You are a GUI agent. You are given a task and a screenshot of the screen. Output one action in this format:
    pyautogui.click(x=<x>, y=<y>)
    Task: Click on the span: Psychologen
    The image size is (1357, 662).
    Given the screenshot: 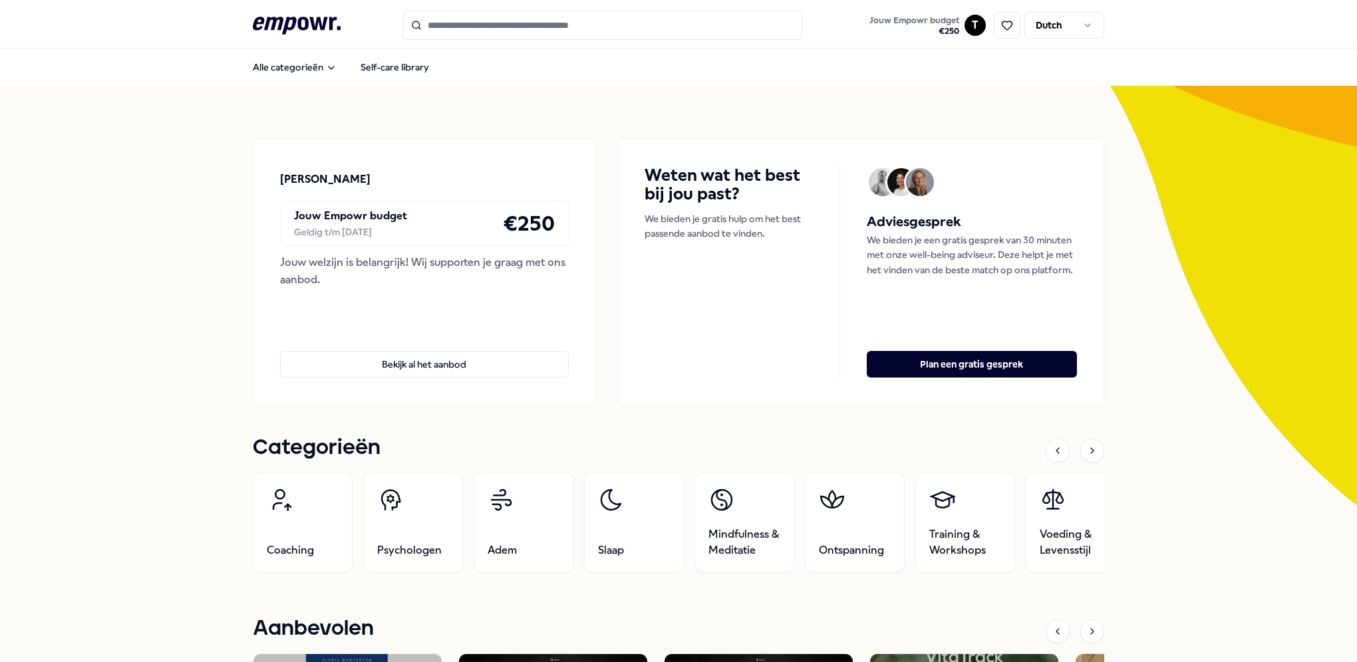 What is the action you would take?
    pyautogui.click(x=409, y=551)
    